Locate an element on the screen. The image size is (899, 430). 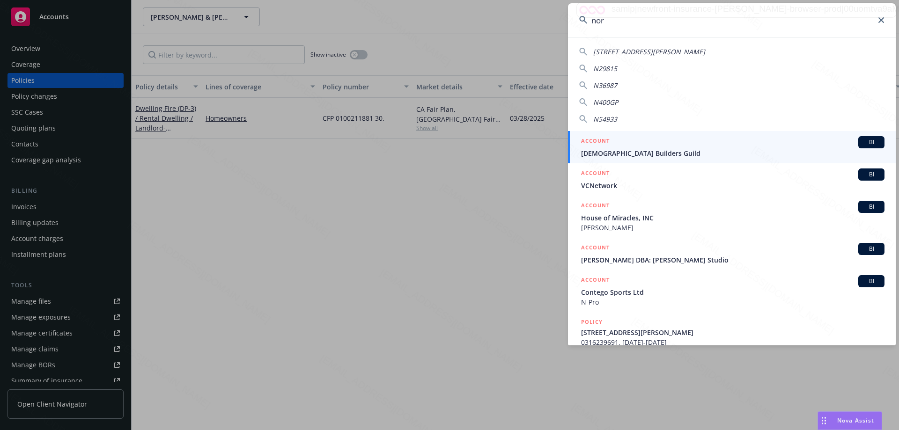
span: House of Miracles, INC is located at coordinates (733, 218).